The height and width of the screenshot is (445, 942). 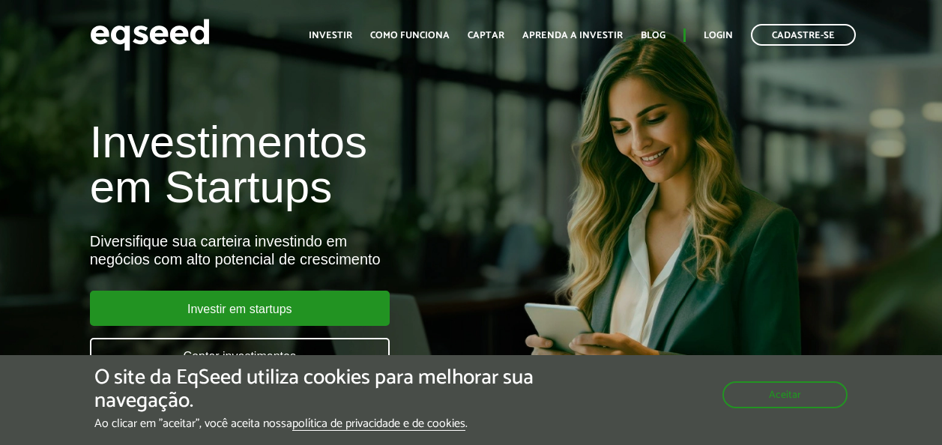 I want to click on a: Captar investimentos, so click(x=240, y=355).